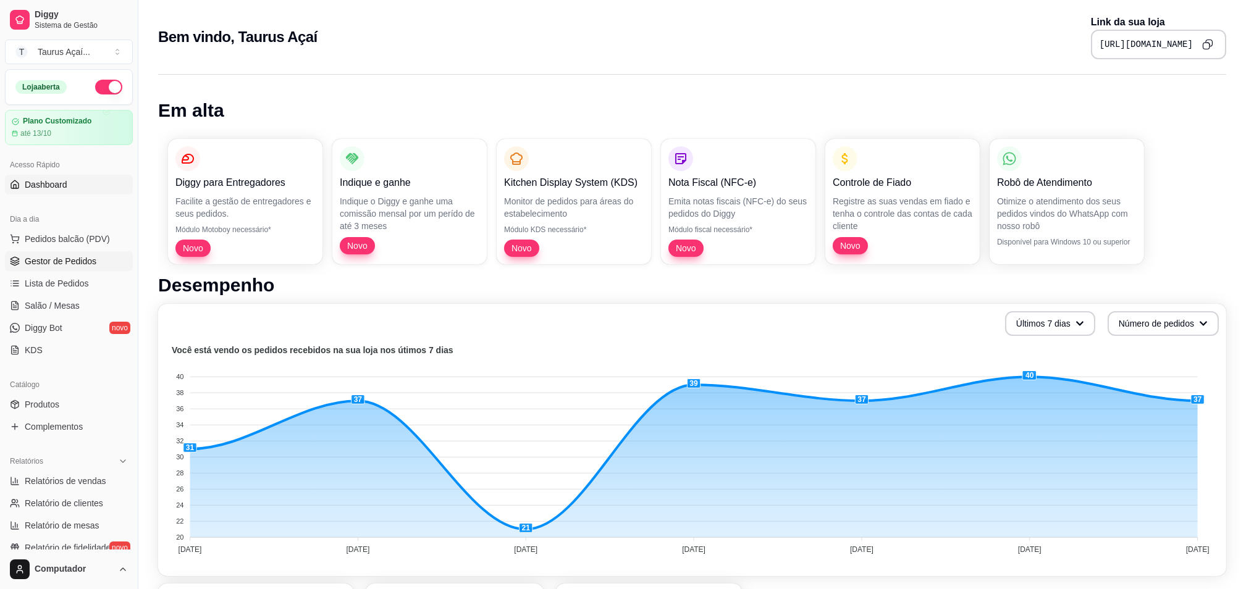 The width and height of the screenshot is (1246, 589). Describe the element at coordinates (69, 165) in the screenshot. I see `div: Acesso Rápido` at that location.